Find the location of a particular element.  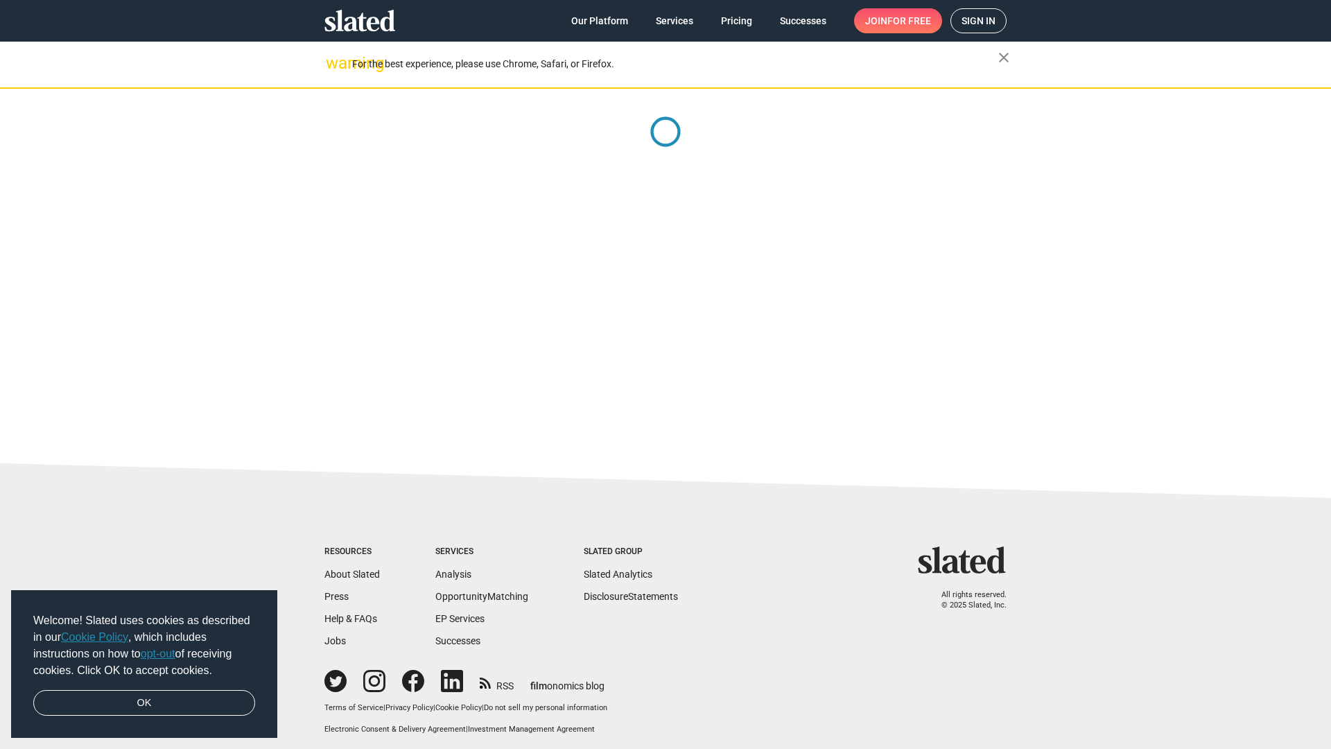

a: Joinfor free is located at coordinates (898, 21).